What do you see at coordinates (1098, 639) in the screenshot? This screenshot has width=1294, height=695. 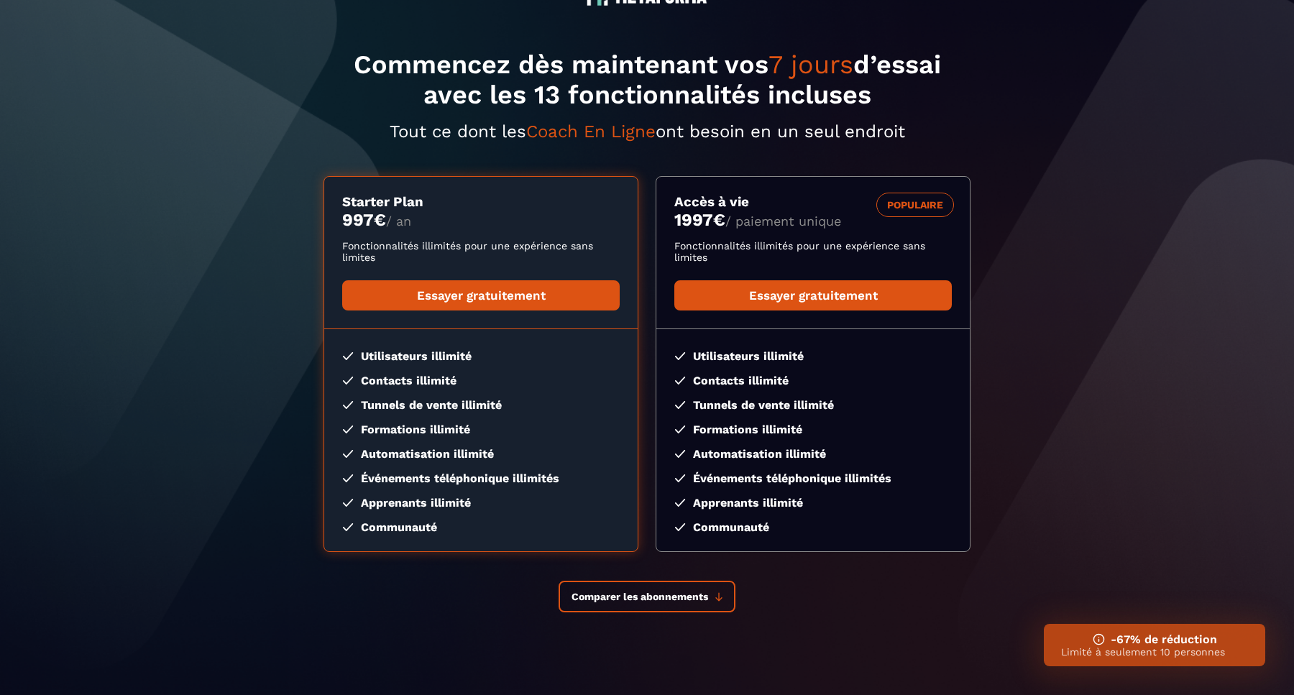 I see `img: ifno` at bounding box center [1098, 639].